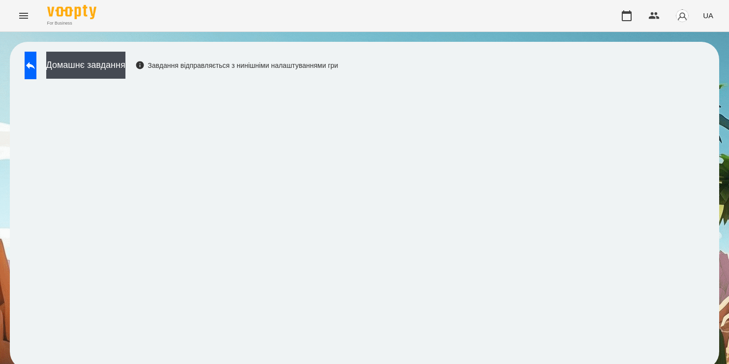 This screenshot has height=364, width=729. What do you see at coordinates (72, 12) in the screenshot?
I see `img: Voopty Logo` at bounding box center [72, 12].